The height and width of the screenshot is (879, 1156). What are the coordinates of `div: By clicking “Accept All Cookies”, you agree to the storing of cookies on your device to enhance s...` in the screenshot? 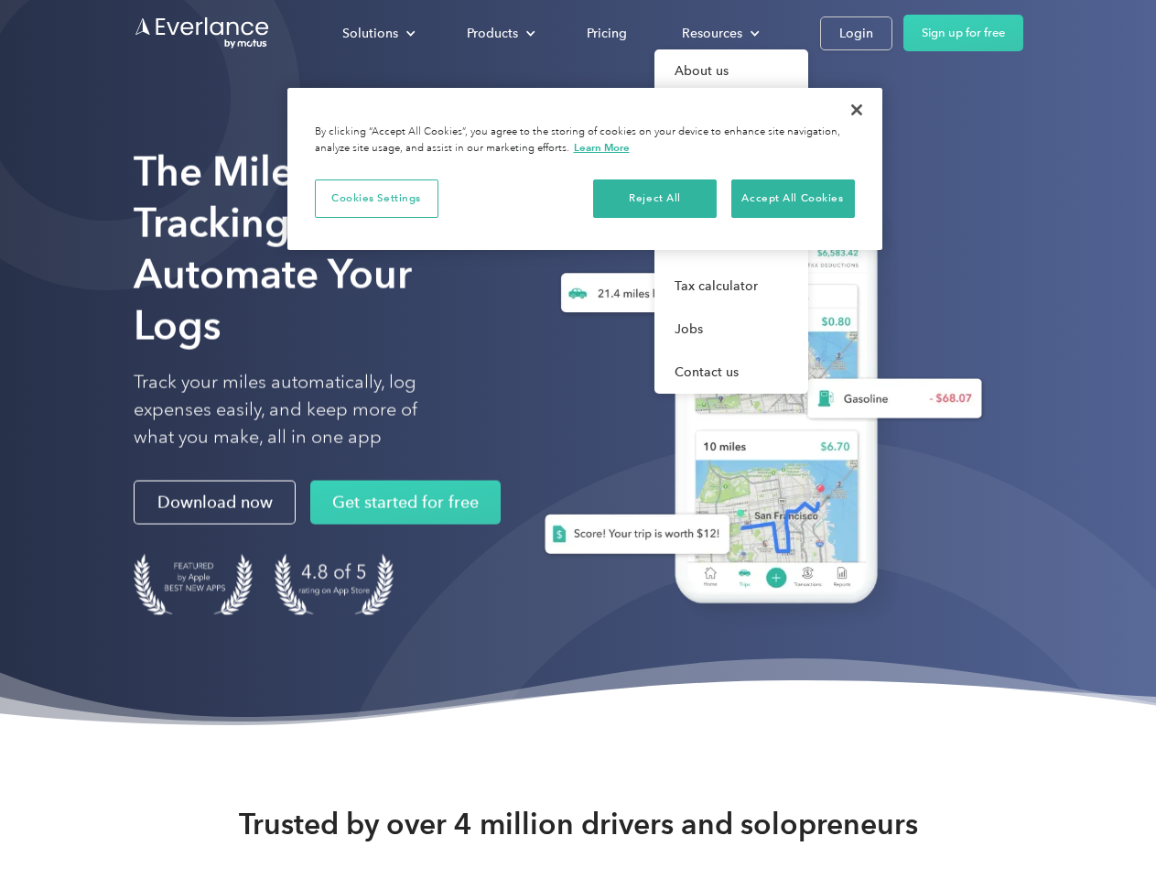 It's located at (585, 140).